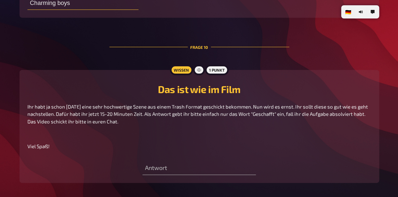 The height and width of the screenshot is (197, 398). Describe the element at coordinates (217, 70) in the screenshot. I see `div: 1 Punkt` at that location.